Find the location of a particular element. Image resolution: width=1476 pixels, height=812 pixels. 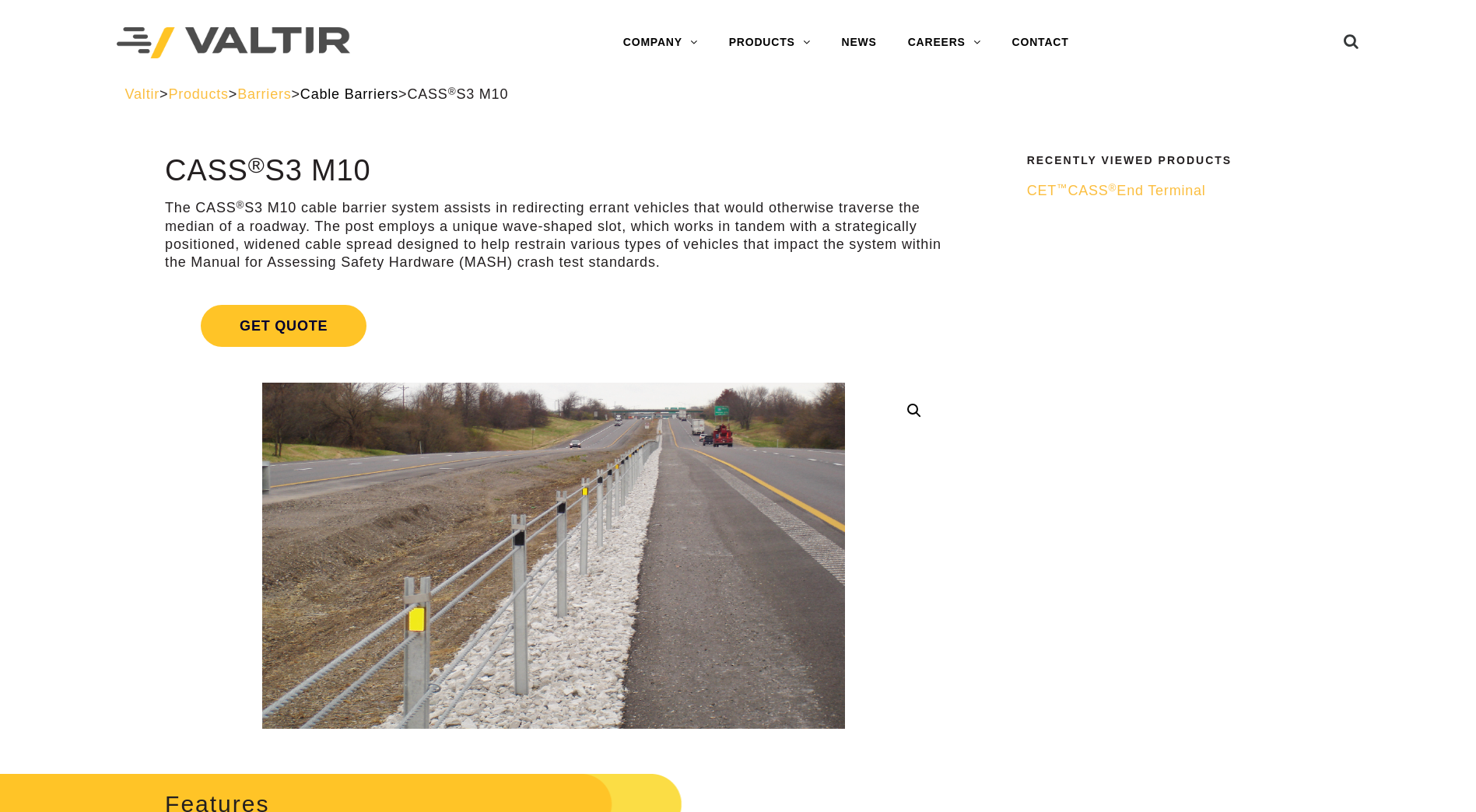

a: NEWS is located at coordinates (859, 43).